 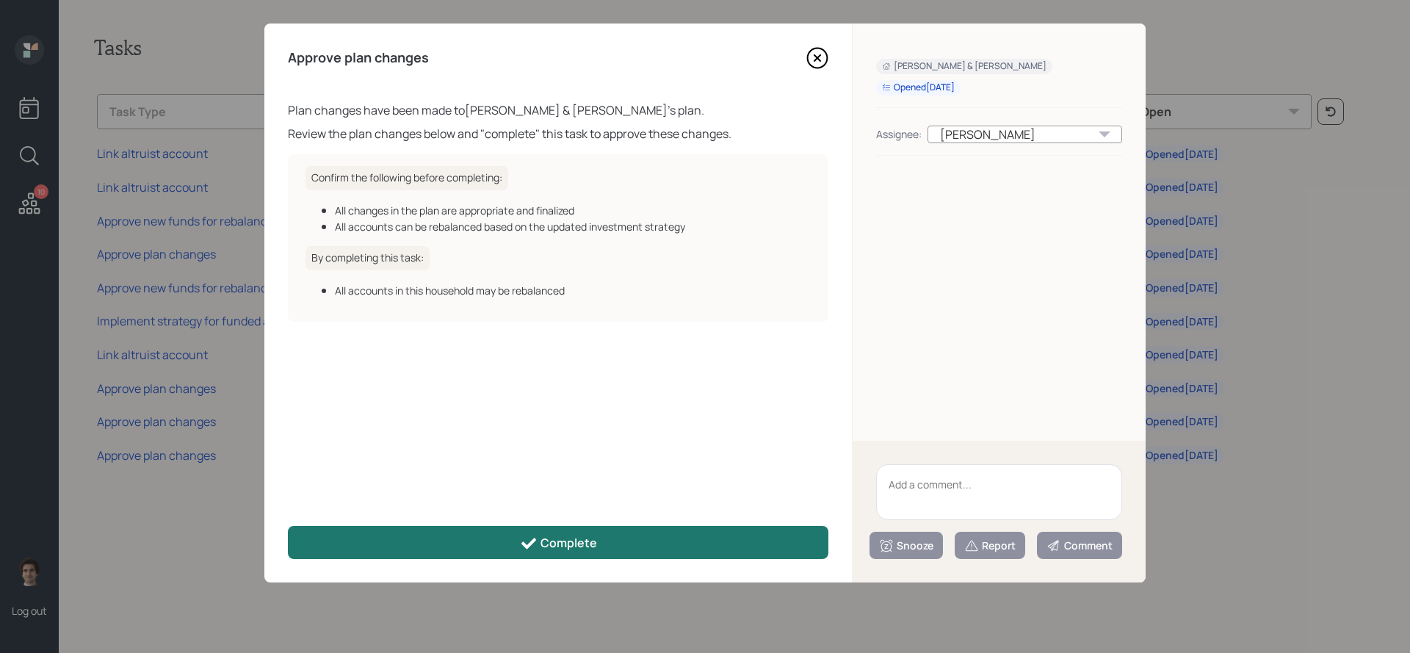 What do you see at coordinates (558, 542) in the screenshot?
I see `button: Complete` at bounding box center [558, 542].